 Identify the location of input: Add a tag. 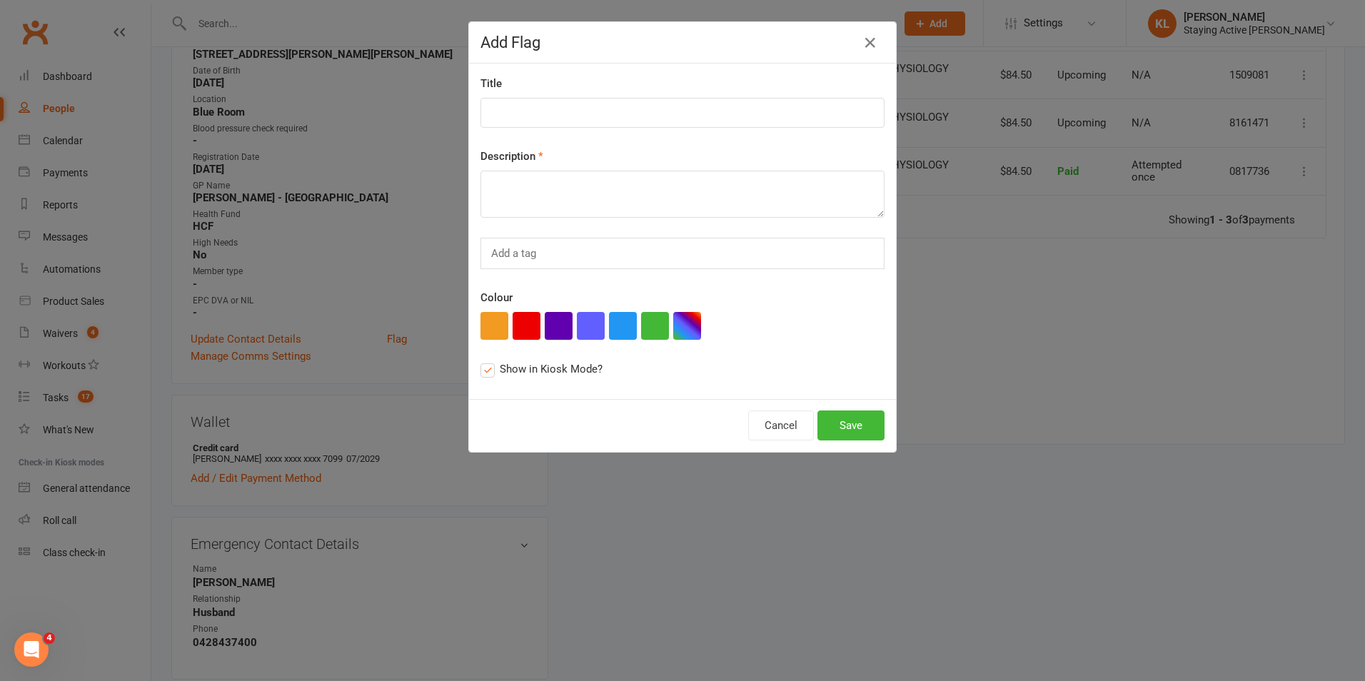
(515, 253).